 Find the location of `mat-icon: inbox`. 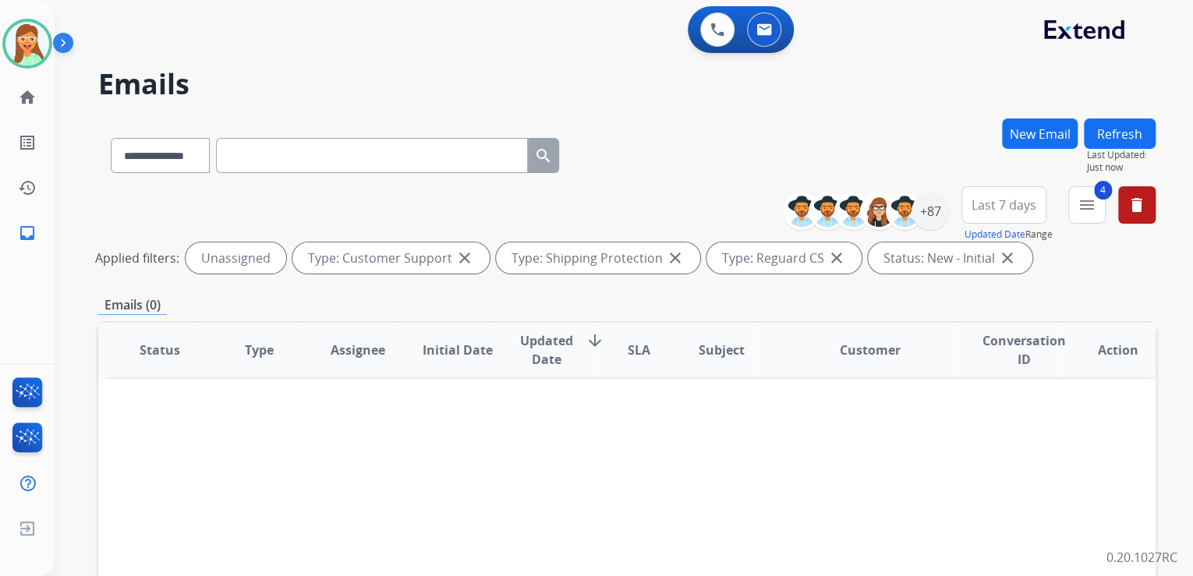

mat-icon: inbox is located at coordinates (27, 233).